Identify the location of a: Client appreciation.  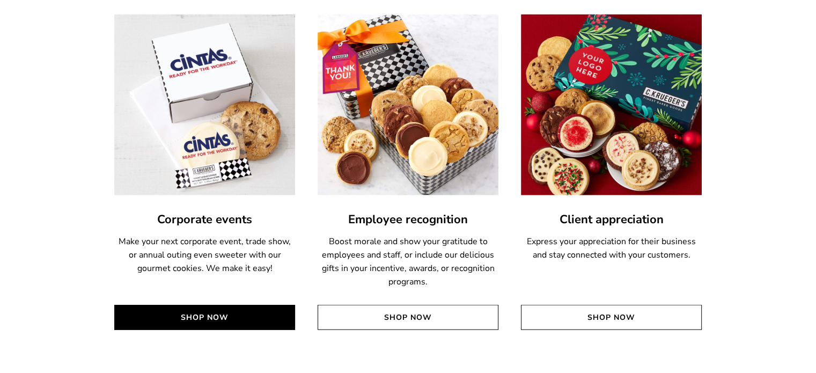
(611, 219).